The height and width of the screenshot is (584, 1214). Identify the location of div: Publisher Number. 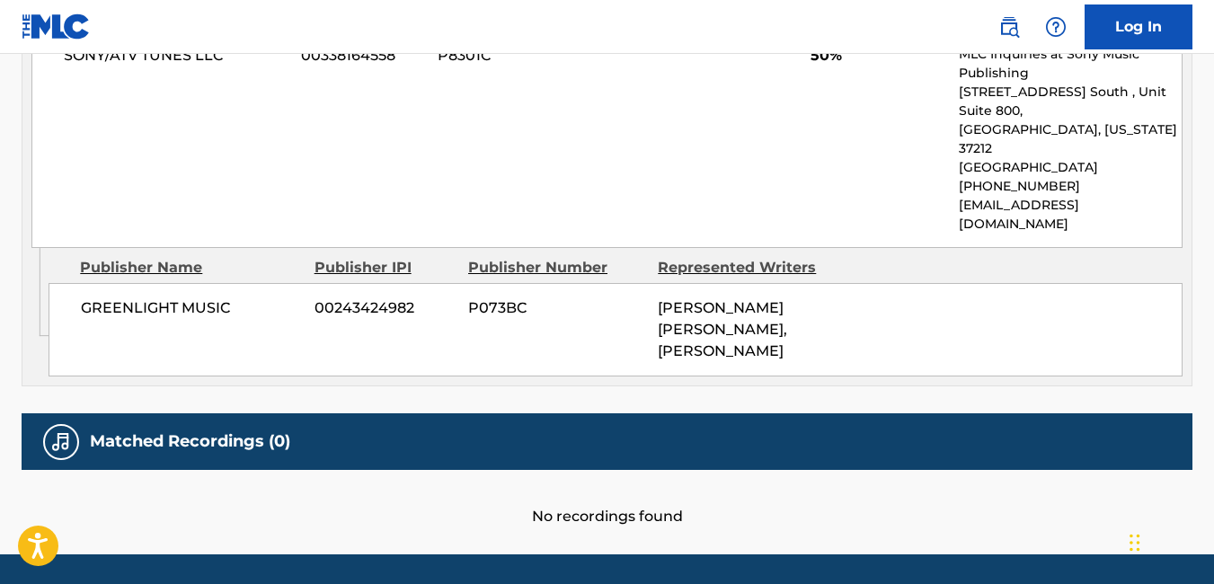
(556, 268).